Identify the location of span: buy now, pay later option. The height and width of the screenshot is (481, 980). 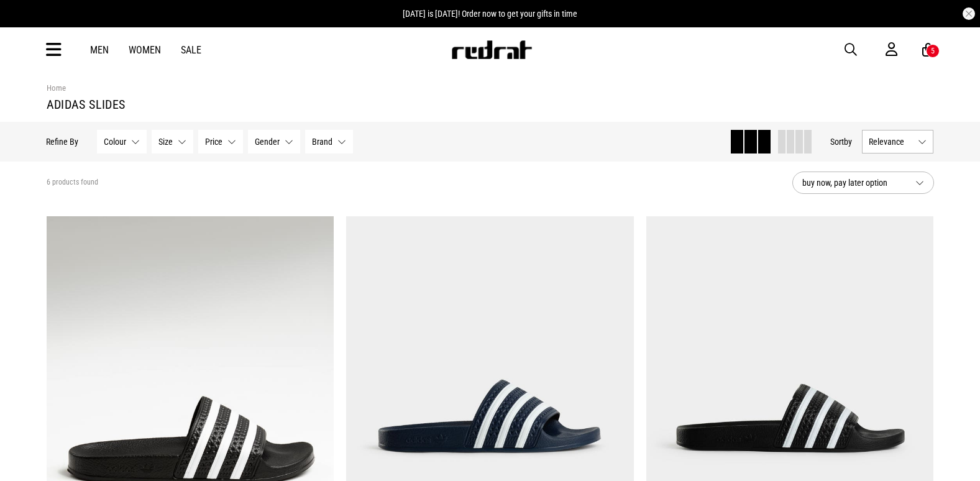
(853, 183).